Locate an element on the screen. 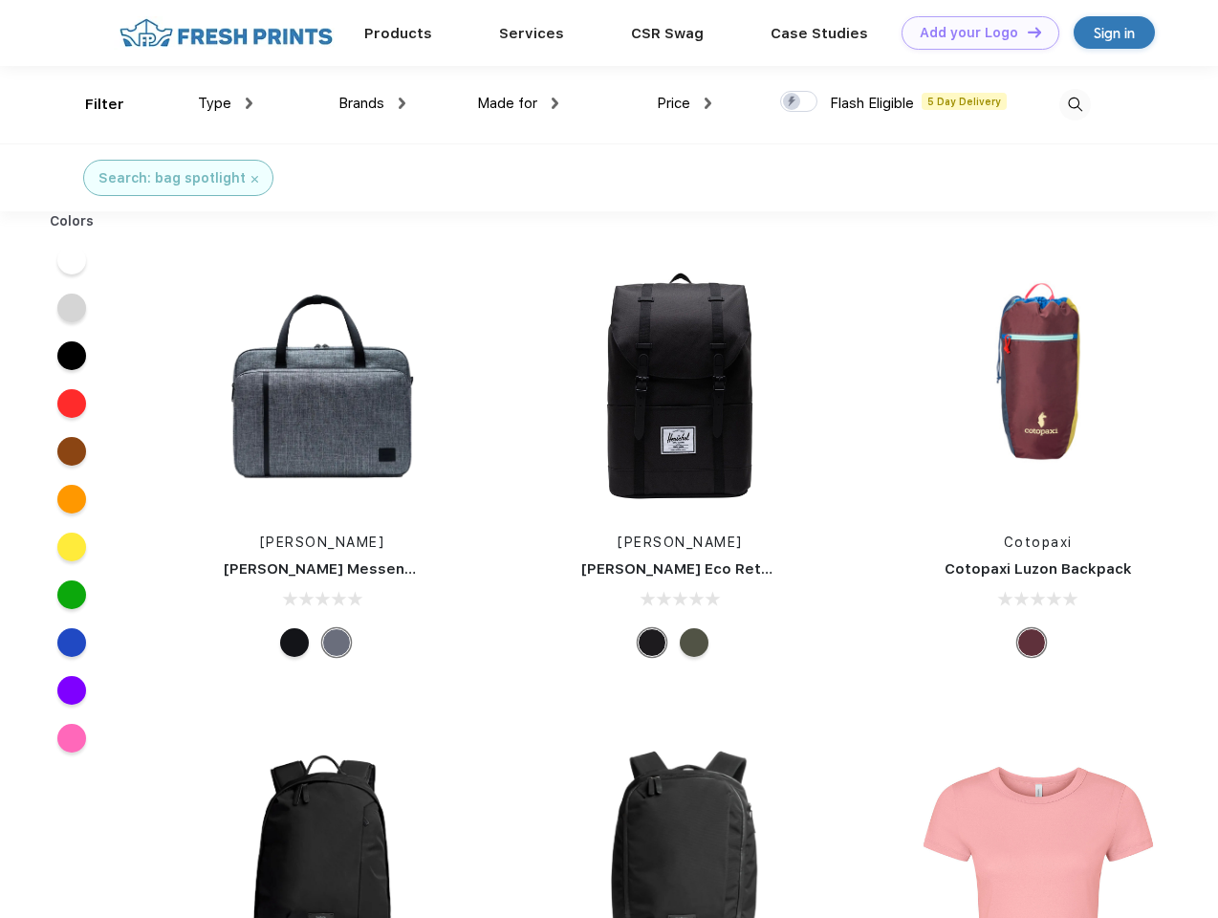 Image resolution: width=1218 pixels, height=918 pixels. div: Filter is located at coordinates (104, 104).